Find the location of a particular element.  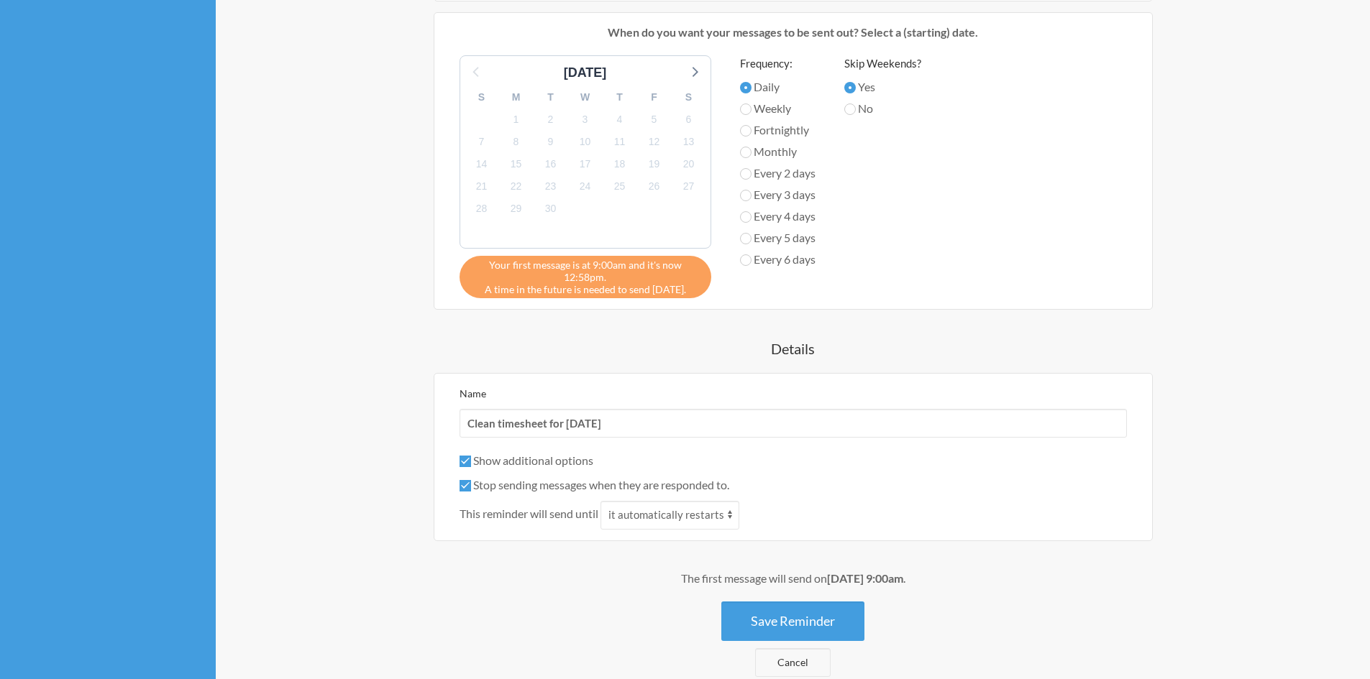

label: Every 4 days is located at coordinates (777, 216).